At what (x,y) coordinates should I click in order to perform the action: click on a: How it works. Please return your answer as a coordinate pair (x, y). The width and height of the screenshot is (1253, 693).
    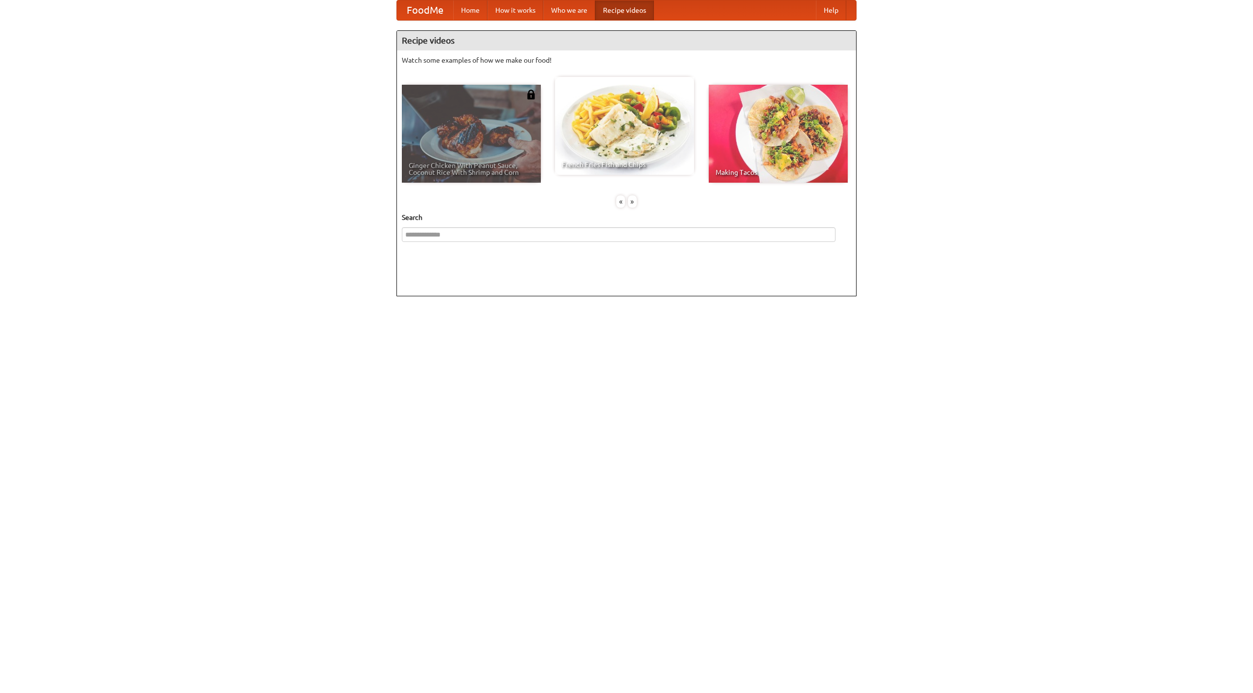
    Looking at the image, I should click on (516, 10).